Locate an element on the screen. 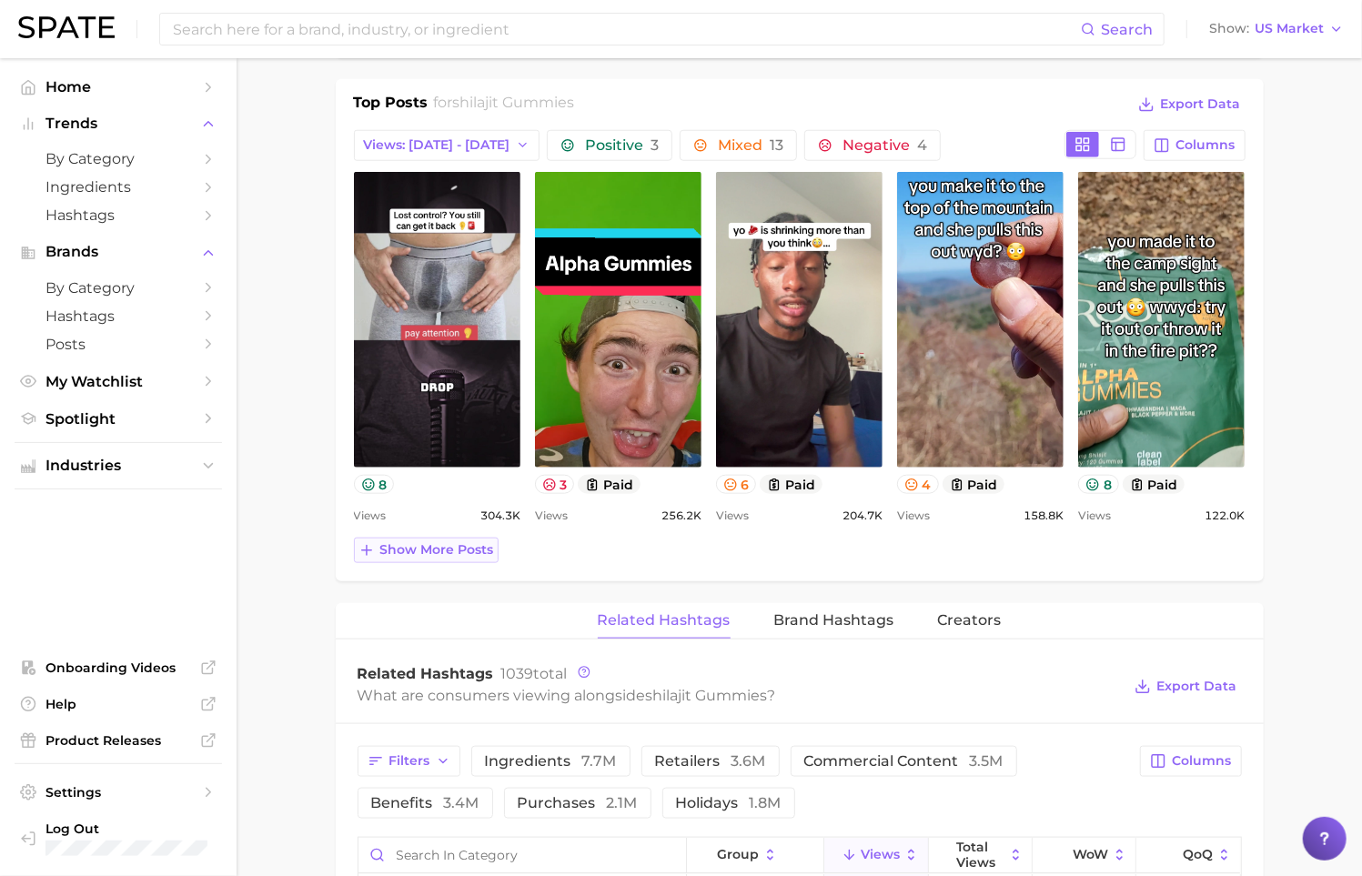 Image resolution: width=1362 pixels, height=876 pixels. button: 6 is located at coordinates (736, 484).